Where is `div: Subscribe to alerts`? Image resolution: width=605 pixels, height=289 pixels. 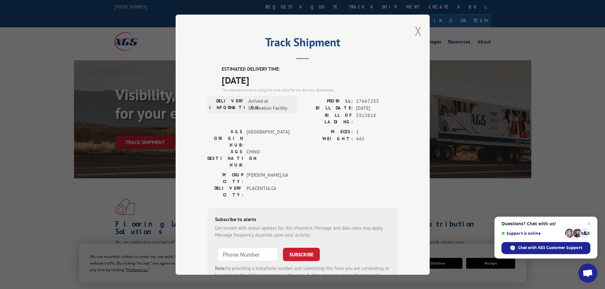 div: Subscribe to alerts is located at coordinates (303, 220).